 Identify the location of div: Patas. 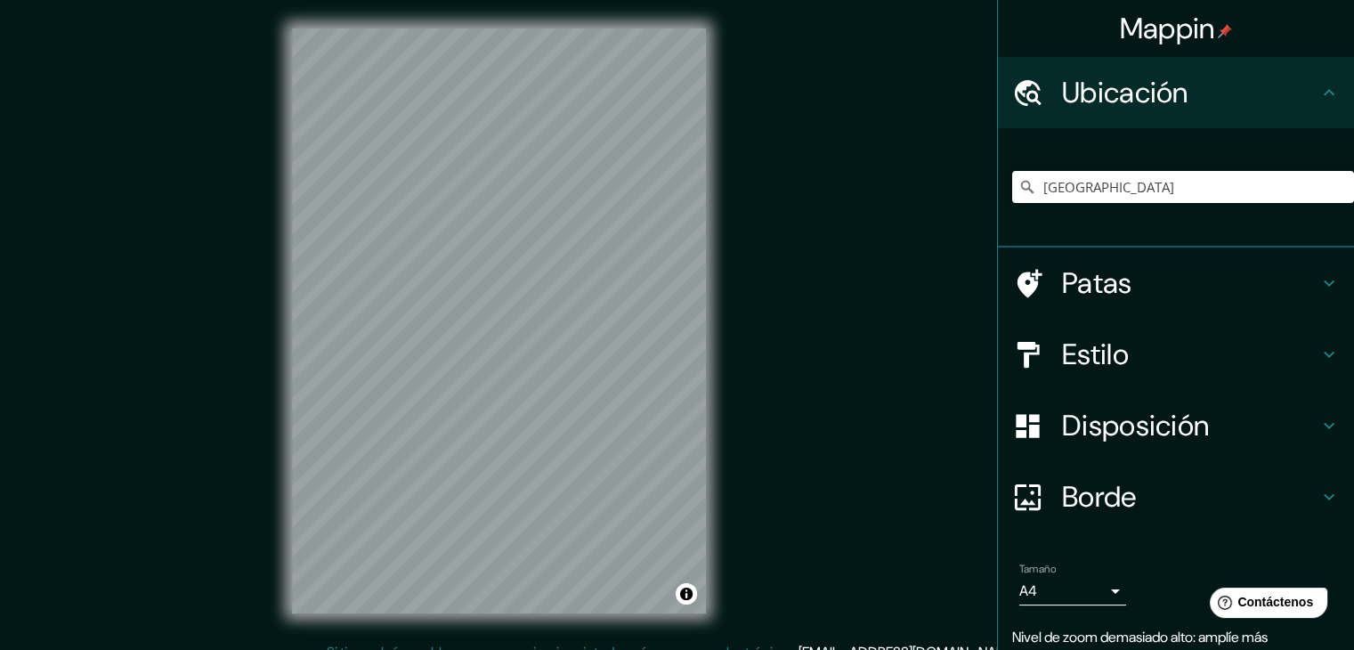
(1176, 283).